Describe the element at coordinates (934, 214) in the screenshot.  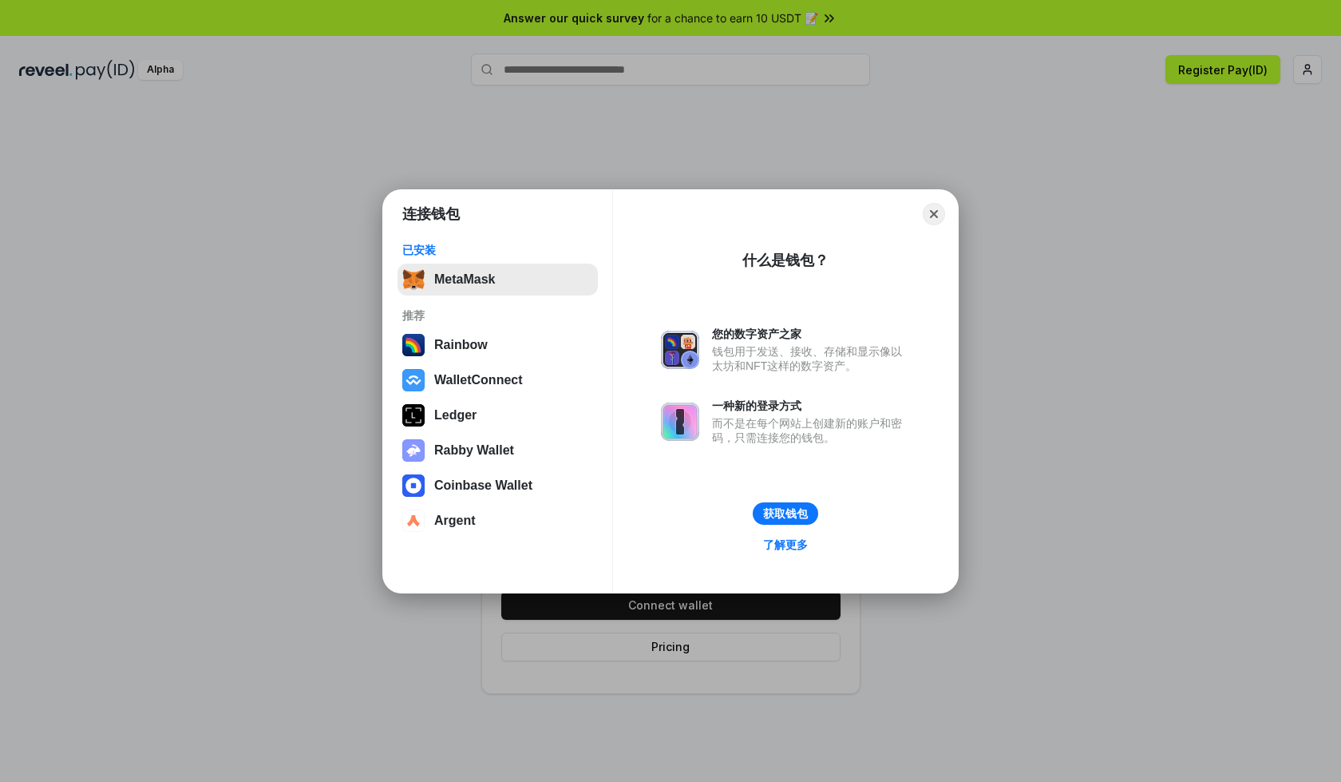
I see `button: Close` at that location.